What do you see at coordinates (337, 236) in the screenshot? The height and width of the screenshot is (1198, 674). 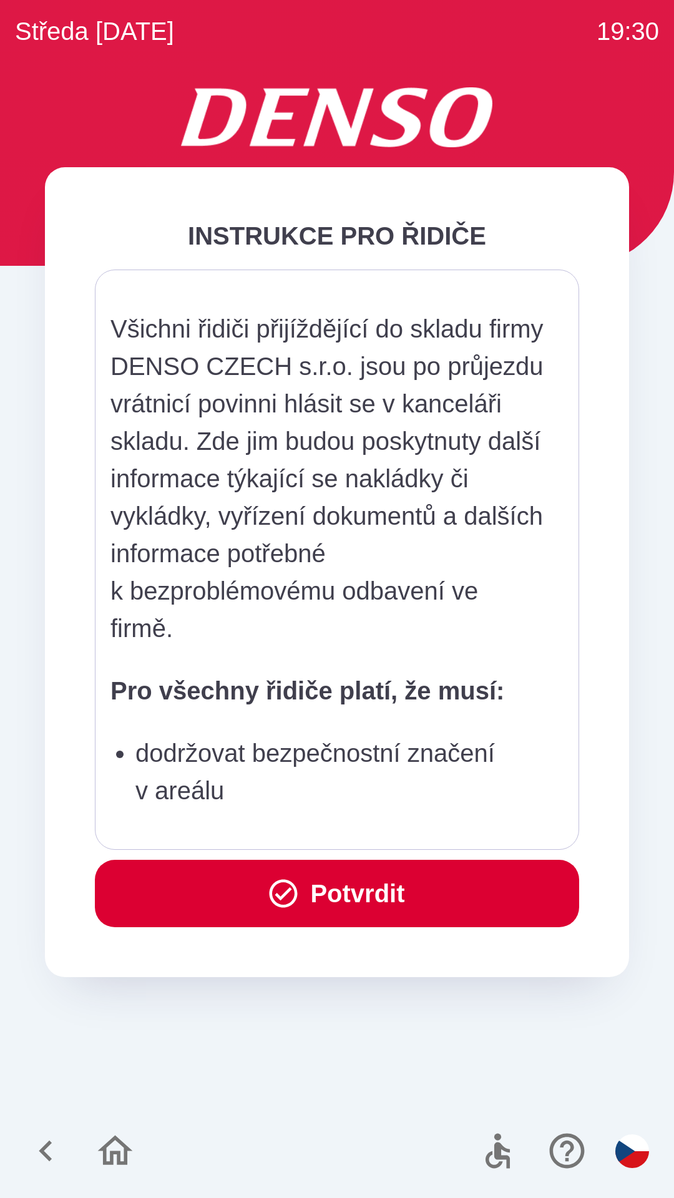 I see `div: INSTRUKCE PRO ŘIDIČE` at bounding box center [337, 236].